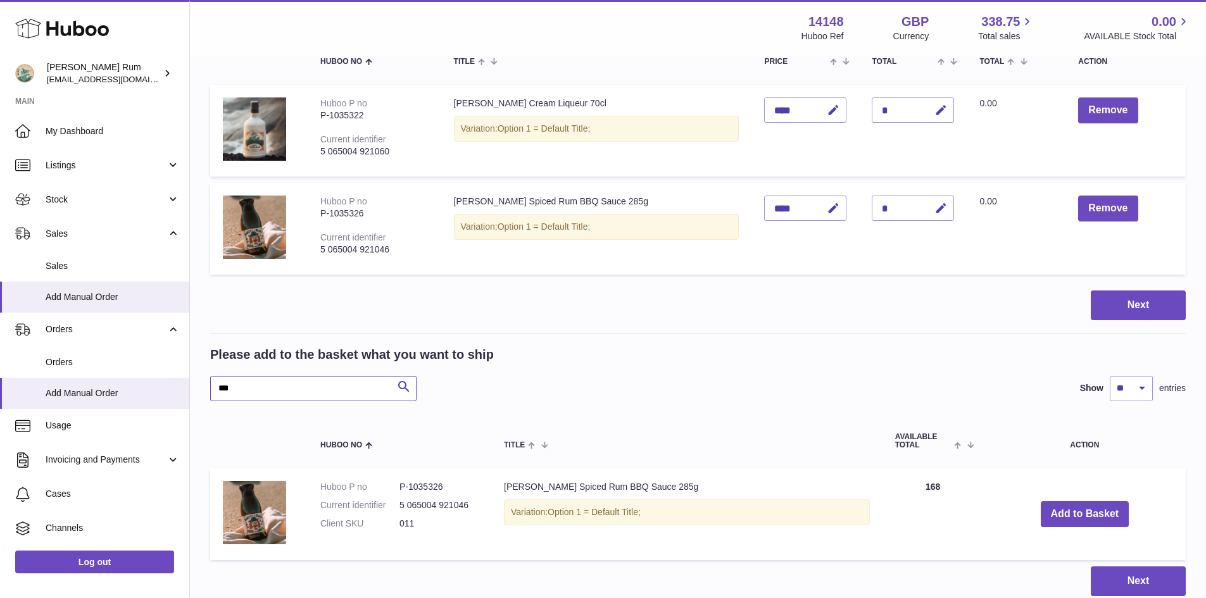 The image size is (1206, 598). Describe the element at coordinates (113, 528) in the screenshot. I see `span: Channels` at that location.